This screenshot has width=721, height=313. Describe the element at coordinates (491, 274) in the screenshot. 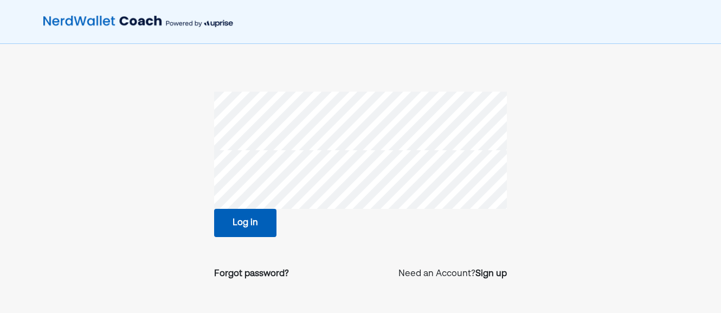

I see `div: Sign up` at that location.